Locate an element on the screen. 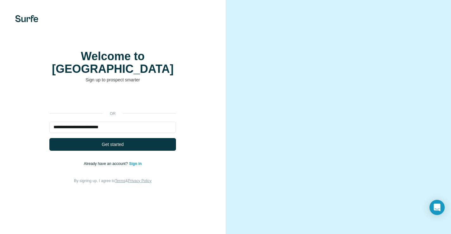 The image size is (451, 234). span: Already have an account? is located at coordinates (106, 164).